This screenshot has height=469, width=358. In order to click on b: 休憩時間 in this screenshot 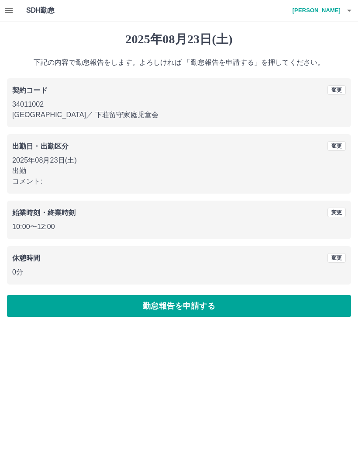, I will do `click(26, 258)`.